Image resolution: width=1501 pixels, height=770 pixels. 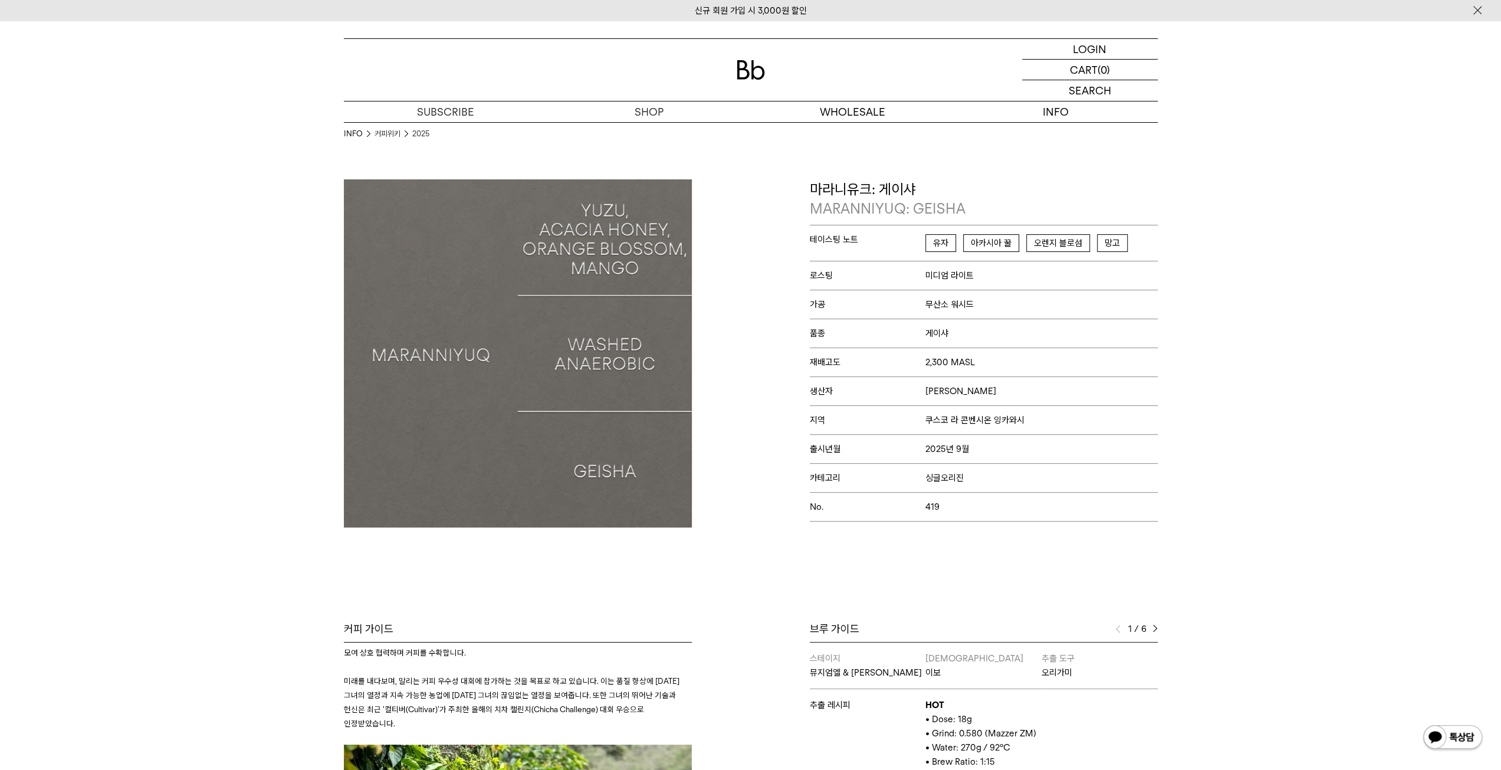 What do you see at coordinates (518, 353) in the screenshot?
I see `img: 마라니유크: 게이샤MARANNIYUQ: GEISHA` at bounding box center [518, 353].